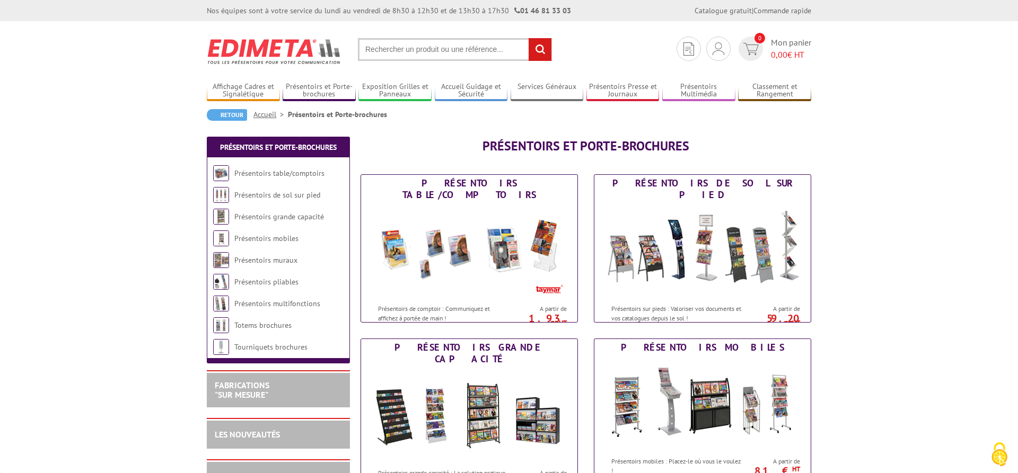 The height and width of the screenshot is (473, 1018). Describe the element at coordinates (469, 249) in the screenshot. I see `a: Présentoirs table/comptoirs Présentoirs table/comptoirs Présentoirs de comptoir : Communiquez et ...` at that location.